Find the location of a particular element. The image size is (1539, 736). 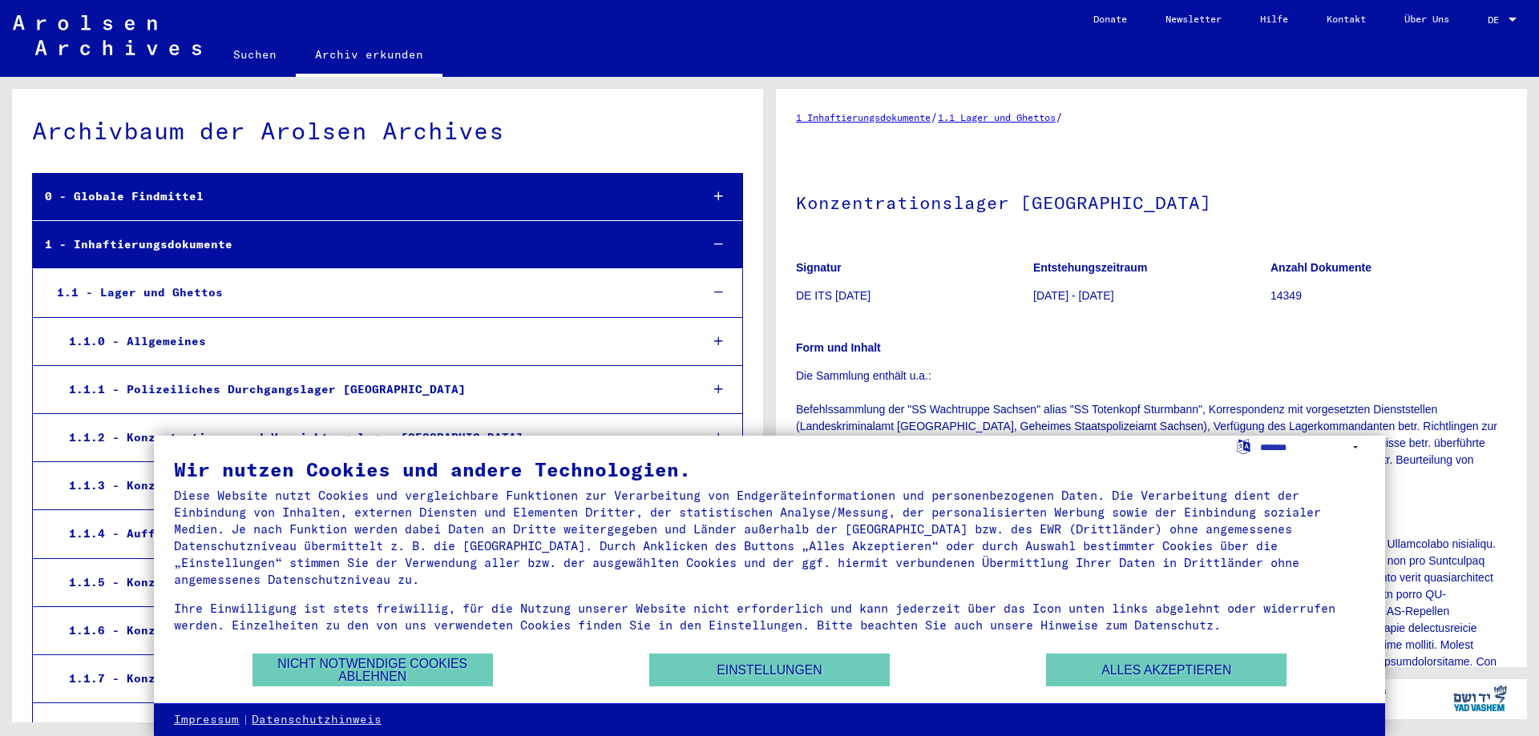

select: Sprache auswählen is located at coordinates (1312, 447).